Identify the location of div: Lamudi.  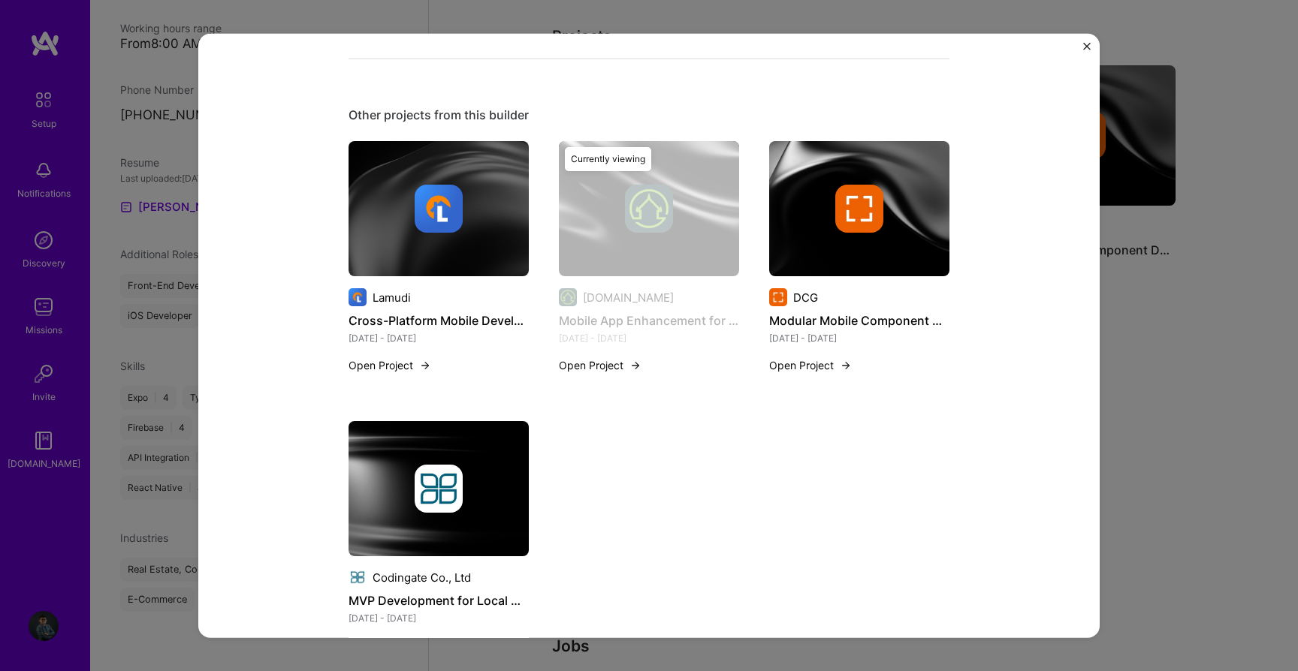
(391, 297).